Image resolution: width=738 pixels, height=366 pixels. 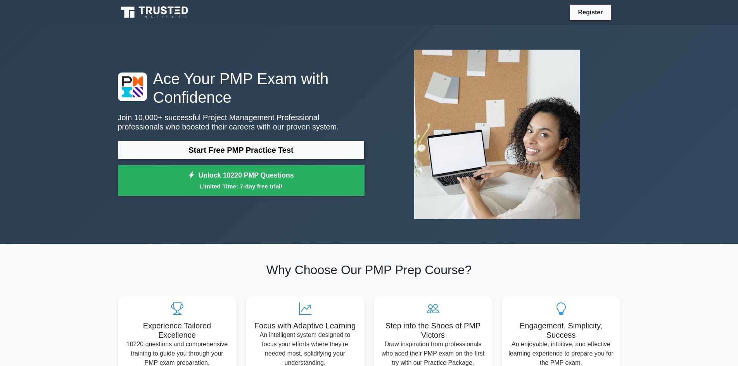 I want to click on h5: Experience Tailored Excellence, so click(x=177, y=330).